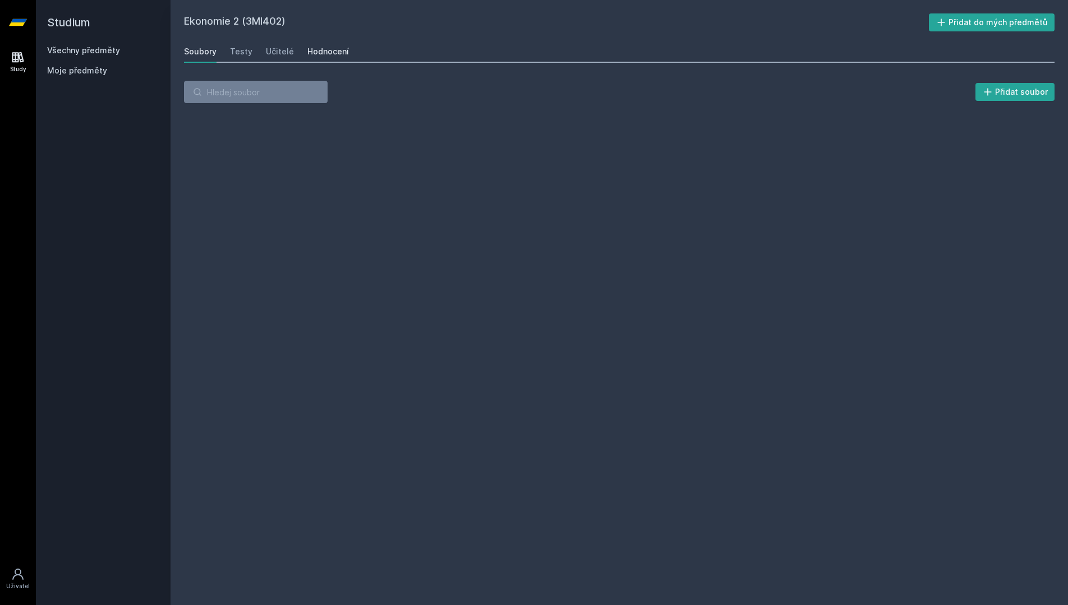 The width and height of the screenshot is (1068, 605). I want to click on a: Všechny předměty, so click(84, 50).